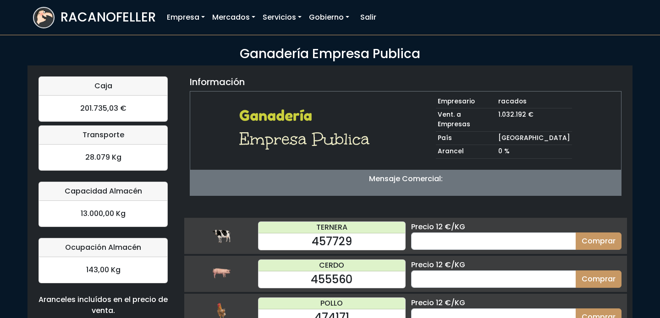 The height and width of the screenshot is (318, 660). I want to click on a: Servicios, so click(282, 17).